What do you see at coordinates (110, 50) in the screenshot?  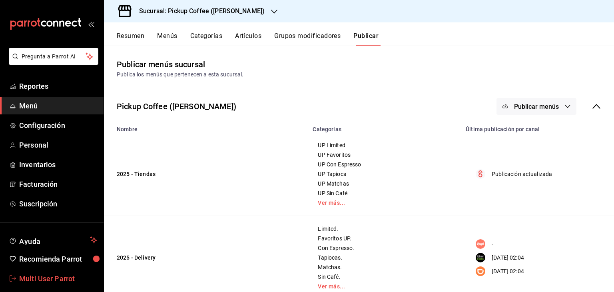 I see `div: Palabras clave` at bounding box center [110, 50].